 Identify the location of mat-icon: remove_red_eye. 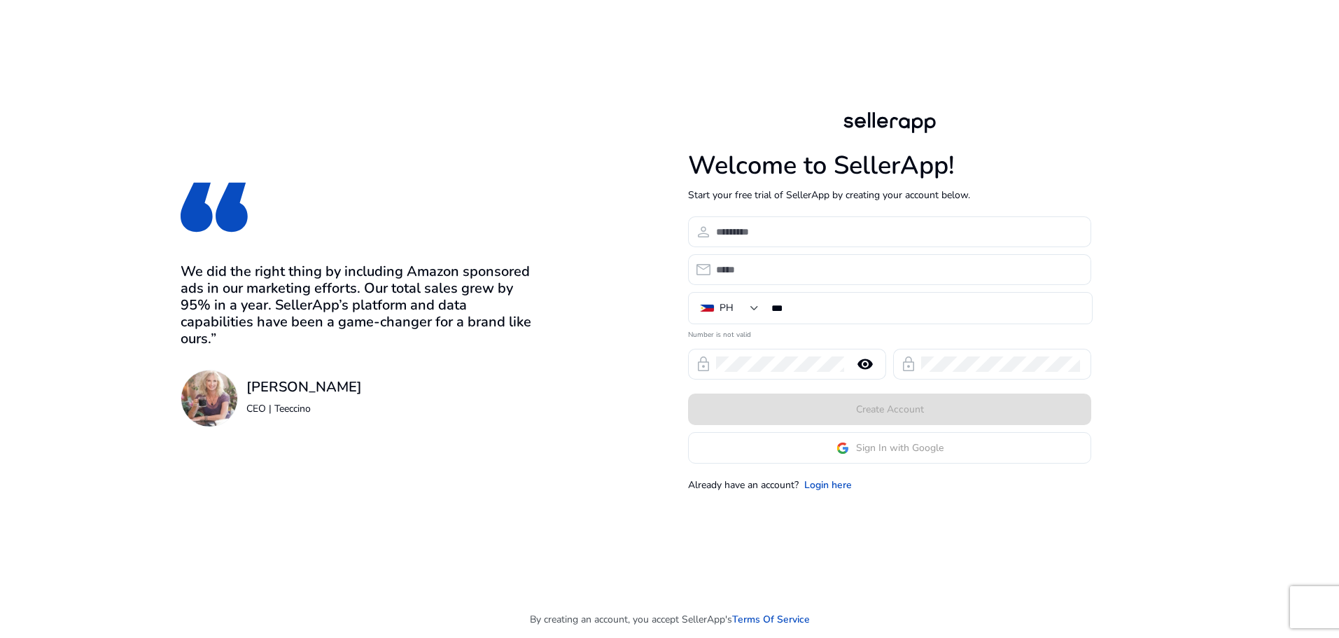
(865, 364).